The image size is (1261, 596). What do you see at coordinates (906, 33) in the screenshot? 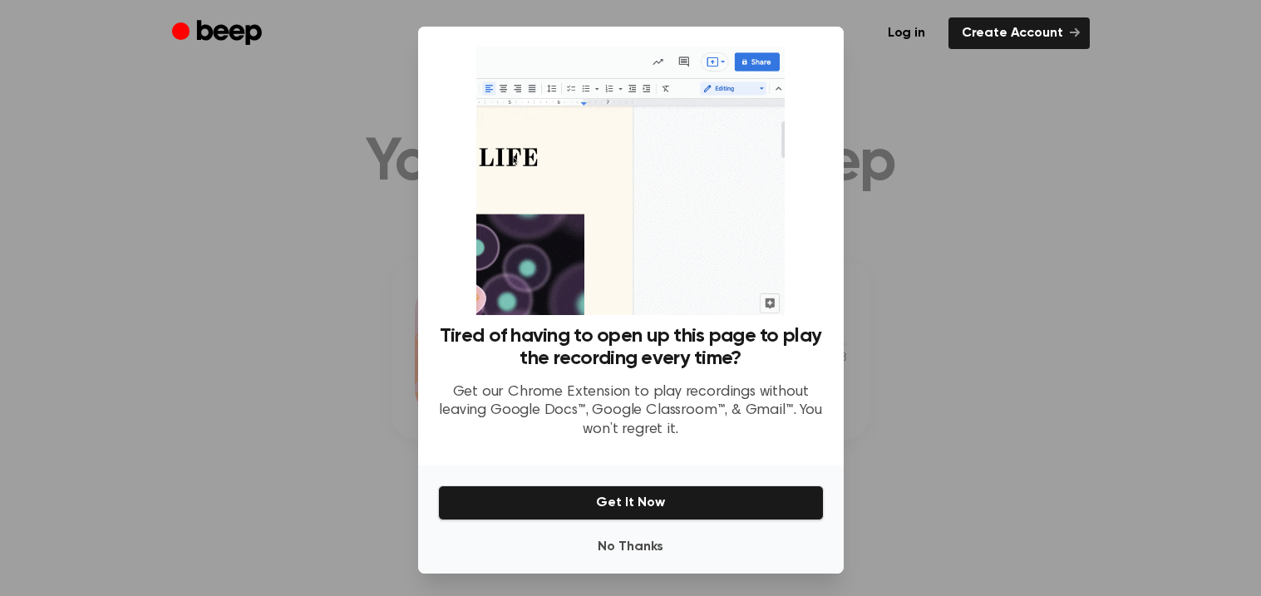
I see `a: Log in` at bounding box center [906, 33].